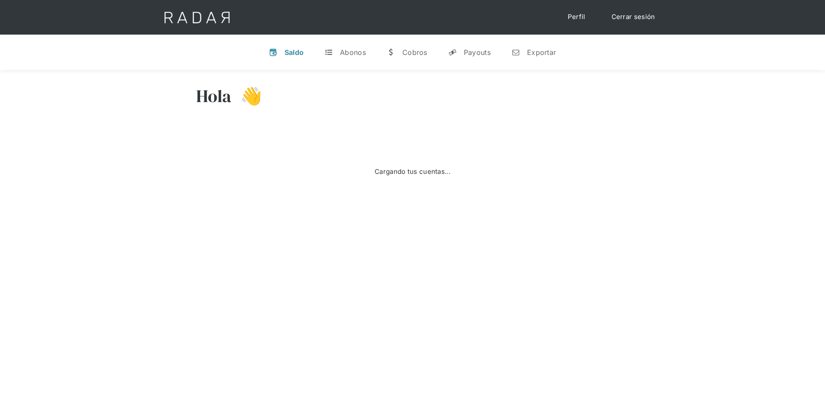  What do you see at coordinates (415, 52) in the screenshot?
I see `div: Cobros` at bounding box center [415, 52].